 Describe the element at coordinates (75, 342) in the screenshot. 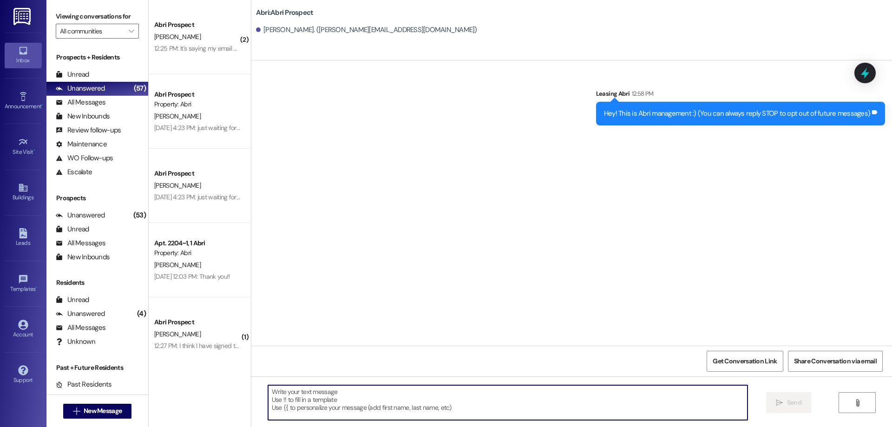

I see `div: Unknown` at that location.